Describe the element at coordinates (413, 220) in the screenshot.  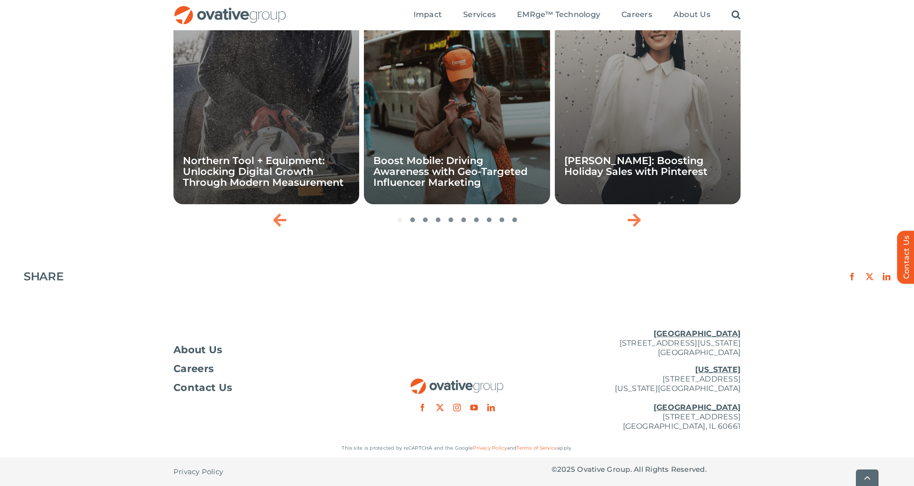
I see `span: Go to slide 2` at that location.